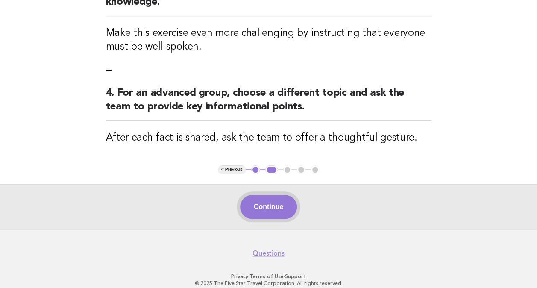  Describe the element at coordinates (268, 283) in the screenshot. I see `p: © 2025 The Five Star Travel Corporation. All rights reserved.` at that location.